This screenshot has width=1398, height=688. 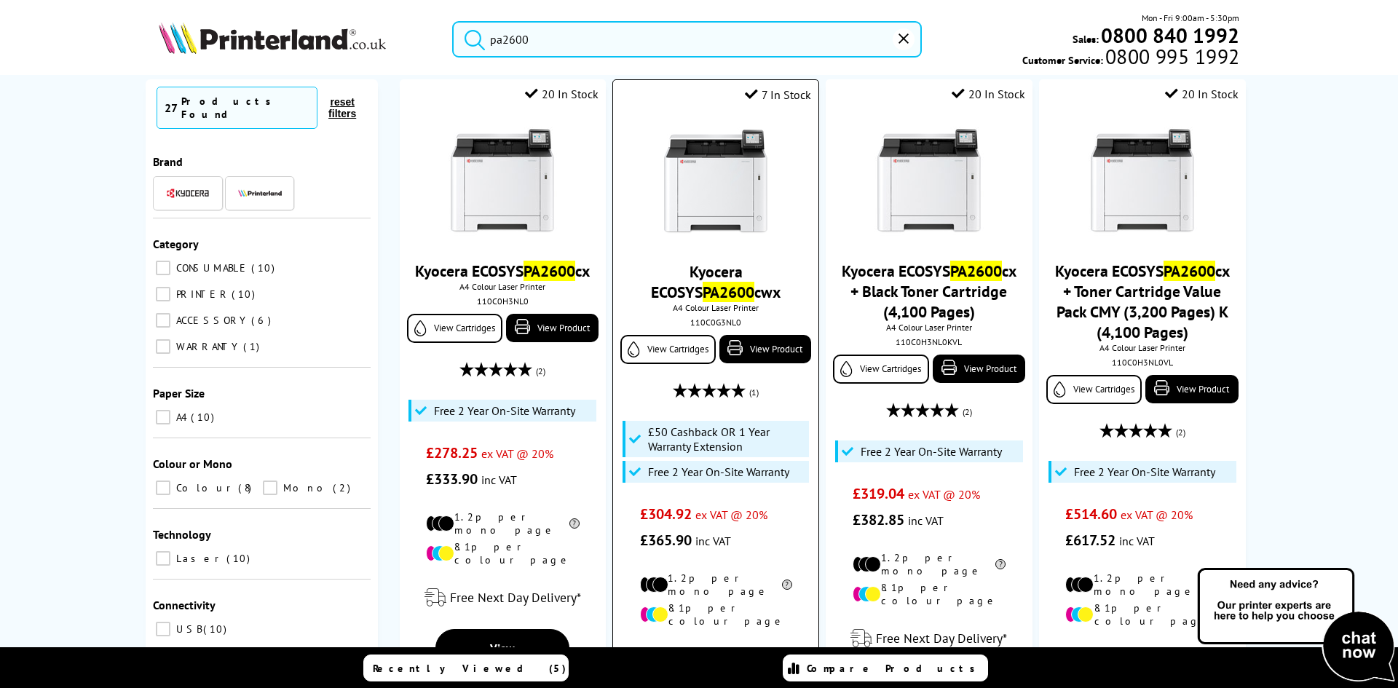 I want to click on img: Printerland Logo, so click(x=272, y=38).